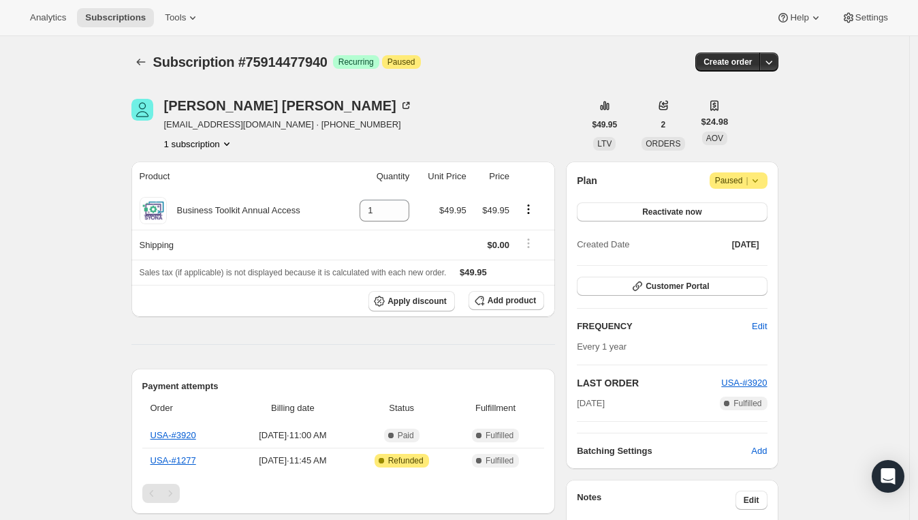 Image resolution: width=918 pixels, height=520 pixels. What do you see at coordinates (677, 286) in the screenshot?
I see `span: Customer Portal` at bounding box center [677, 286].